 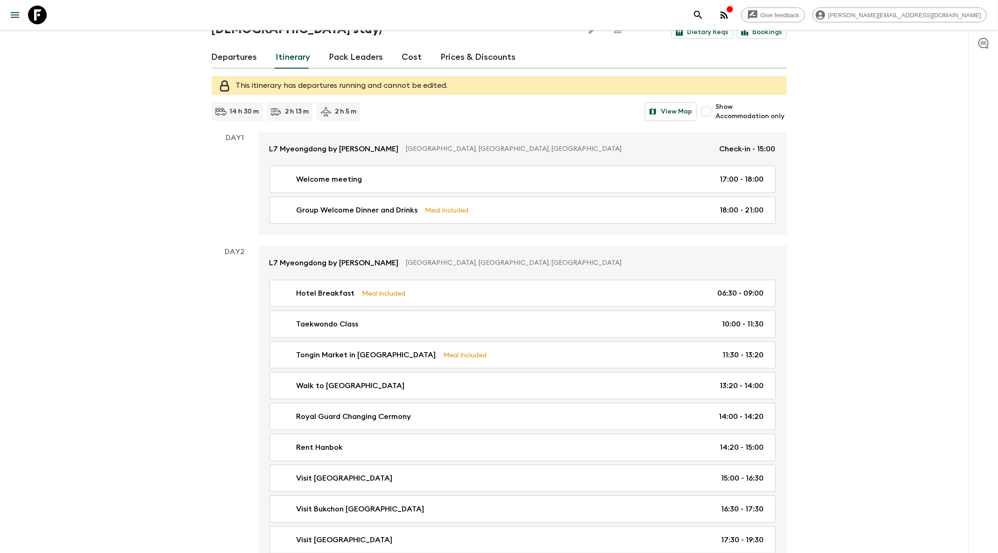 I want to click on p: 11:30 - 13:20, so click(x=743, y=355).